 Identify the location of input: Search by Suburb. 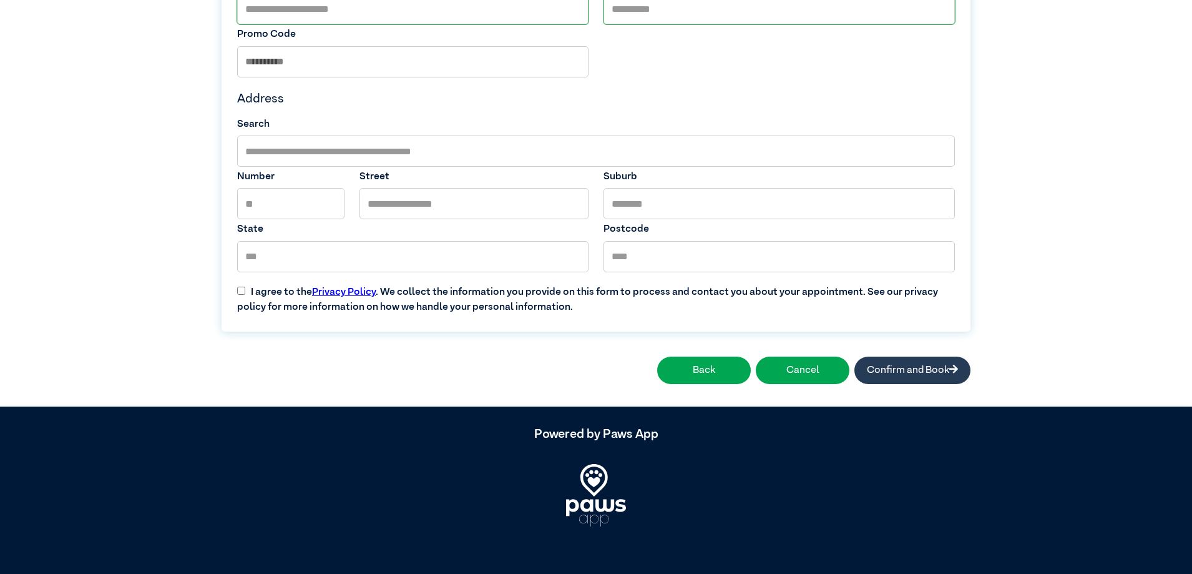
(596, 151).